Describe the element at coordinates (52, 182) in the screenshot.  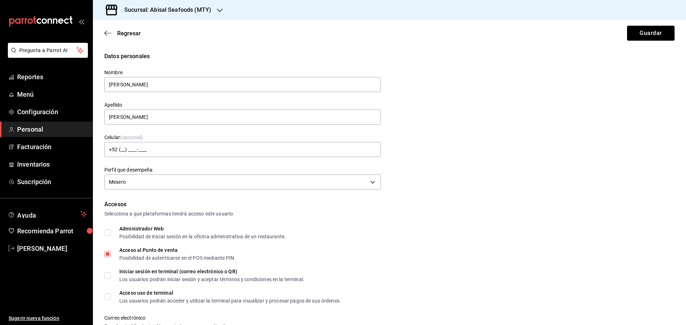
I see `span: Suscripción` at that location.